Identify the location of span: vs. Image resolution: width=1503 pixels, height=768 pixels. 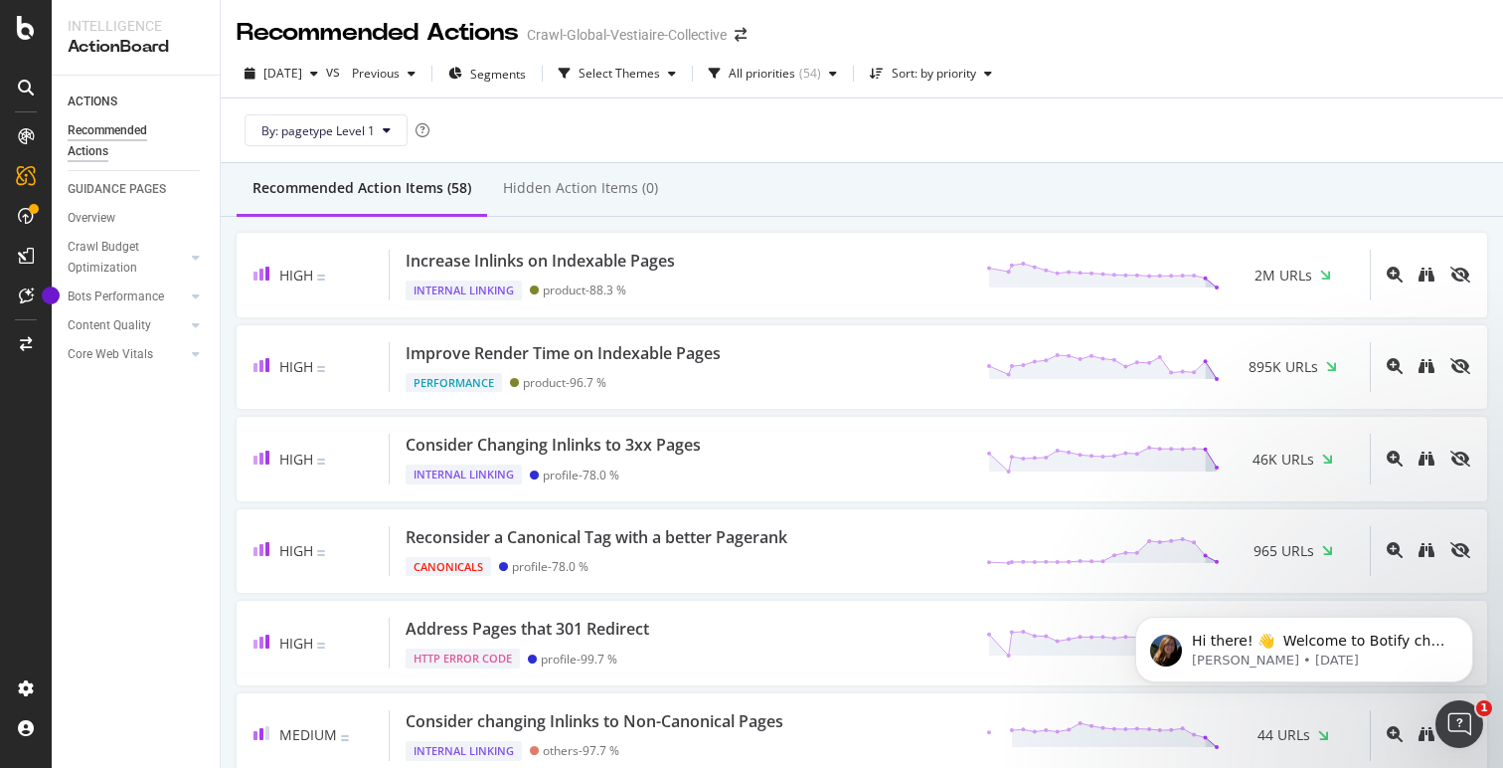
(335, 72).